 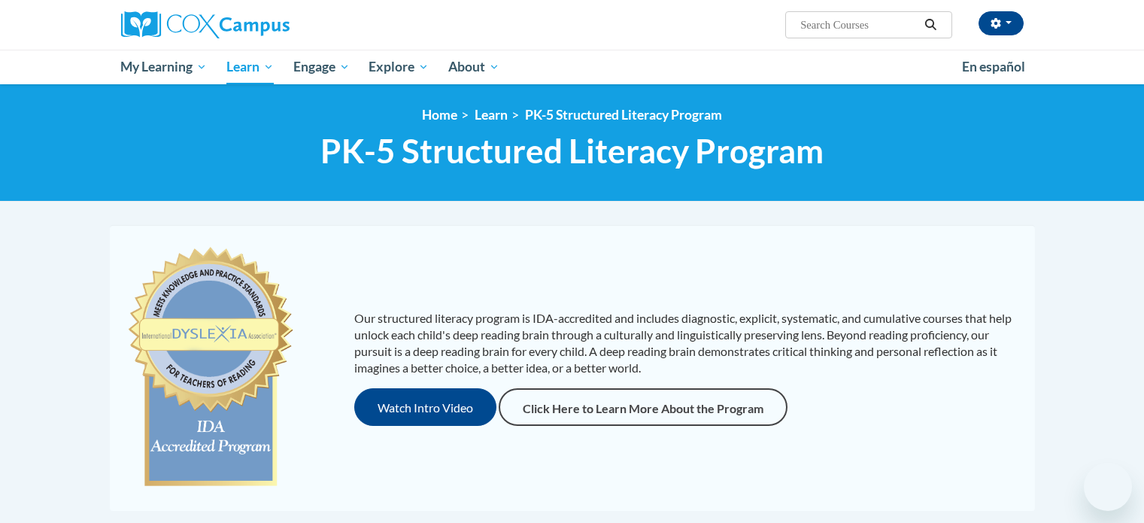 I want to click on span: Engage, so click(x=321, y=67).